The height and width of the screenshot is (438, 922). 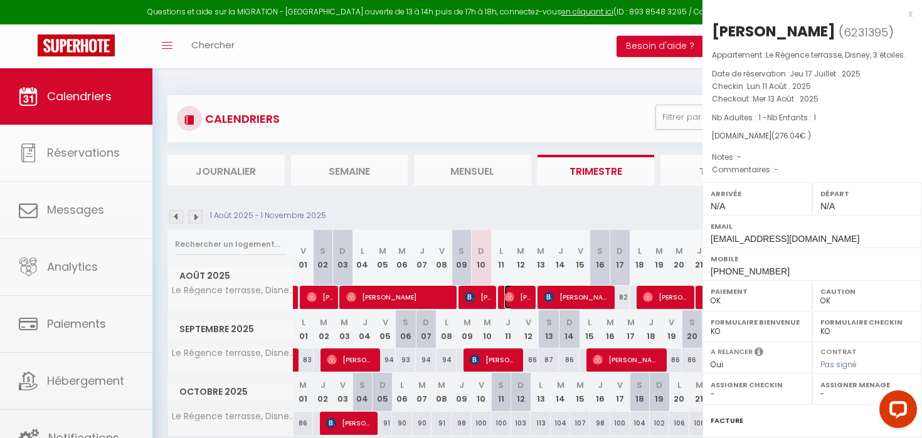 What do you see at coordinates (757, 385) in the screenshot?
I see `label: Assigner Checkin` at bounding box center [757, 385].